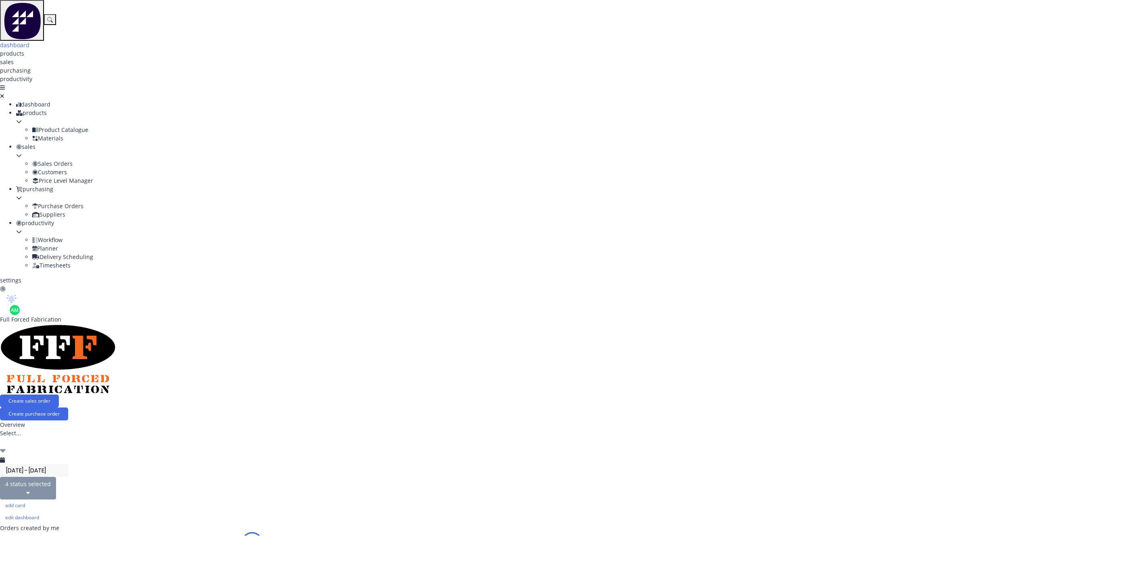 The width and height of the screenshot is (1147, 585). I want to click on div: Timesheets, so click(590, 265).